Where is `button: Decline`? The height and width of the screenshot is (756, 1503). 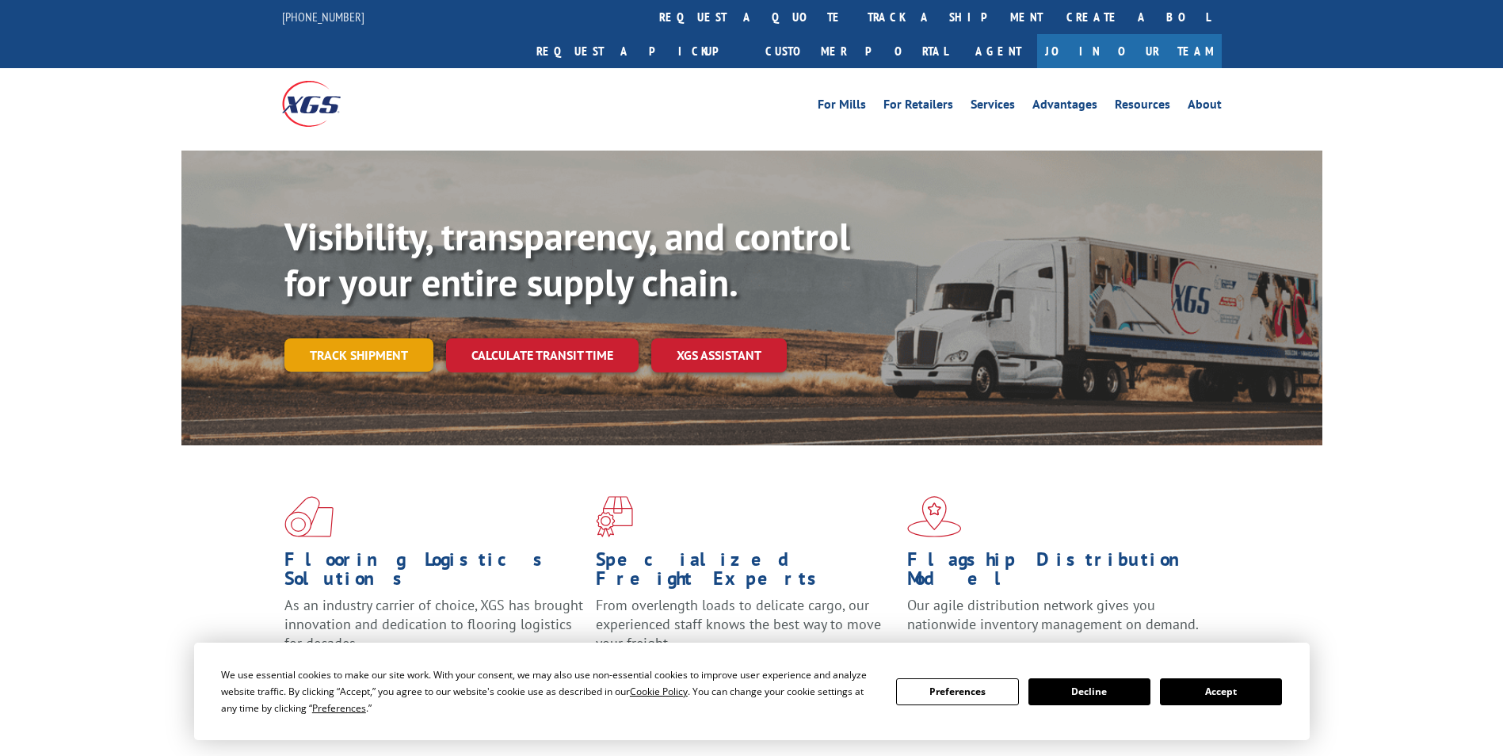
button: Decline is located at coordinates (1089, 692).